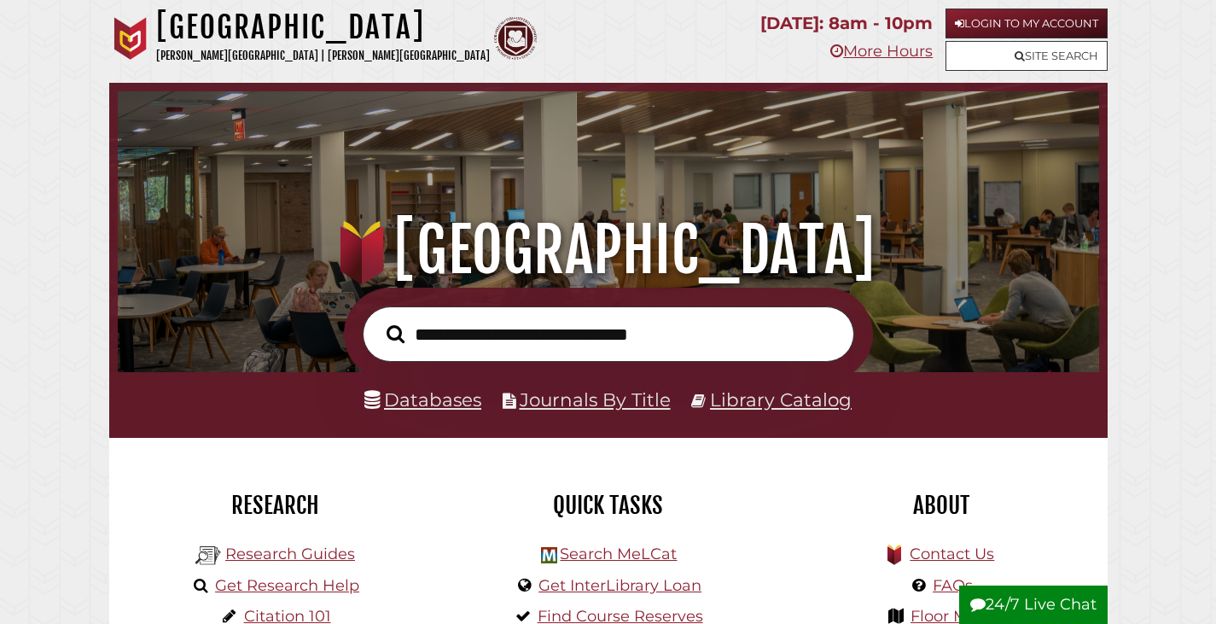 The width and height of the screenshot is (1216, 624). What do you see at coordinates (290, 554) in the screenshot?
I see `a: Research Guides` at bounding box center [290, 554].